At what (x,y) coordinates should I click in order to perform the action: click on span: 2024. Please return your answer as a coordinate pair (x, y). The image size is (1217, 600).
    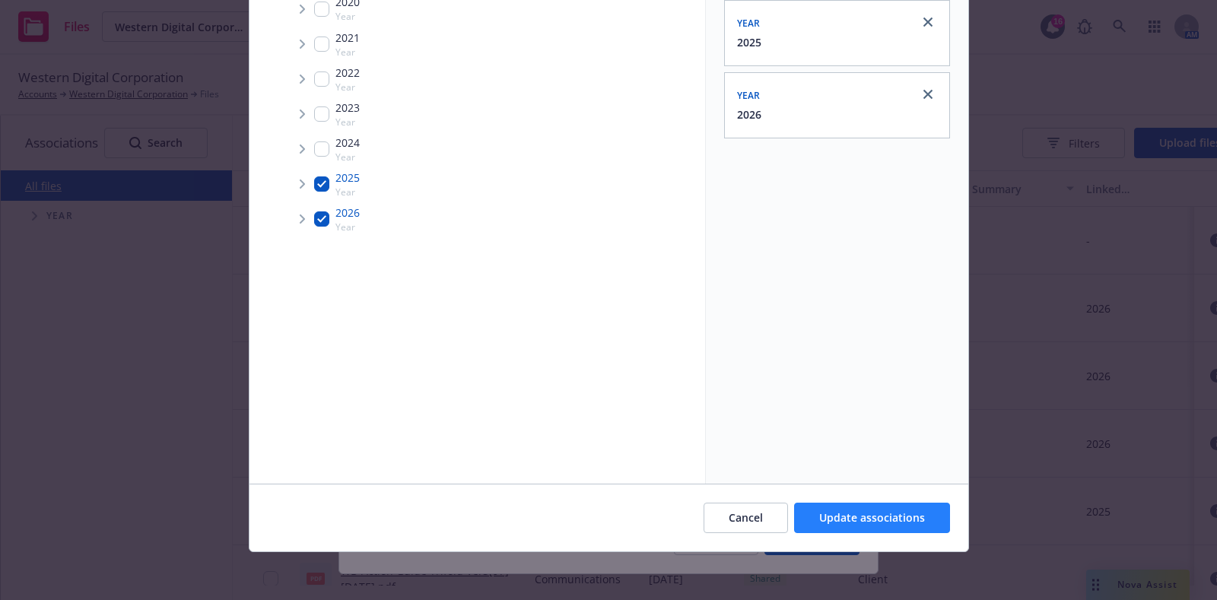
    Looking at the image, I should click on (348, 142).